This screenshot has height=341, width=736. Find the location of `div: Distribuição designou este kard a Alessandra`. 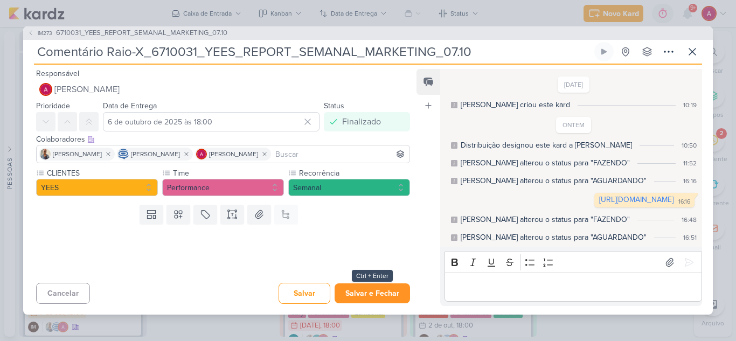

div: Distribuição designou este kard a Alessandra is located at coordinates (546, 145).